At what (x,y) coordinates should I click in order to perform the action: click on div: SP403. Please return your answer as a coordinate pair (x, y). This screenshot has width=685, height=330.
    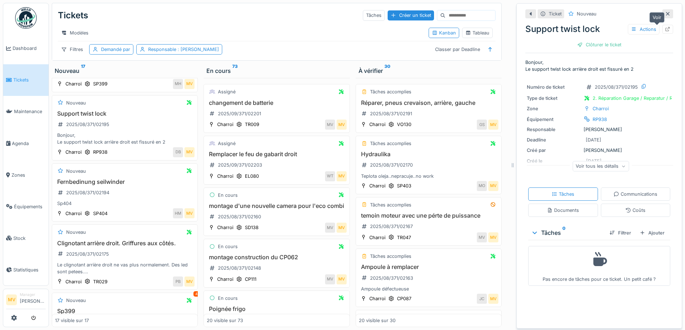
    Looking at the image, I should click on (404, 186).